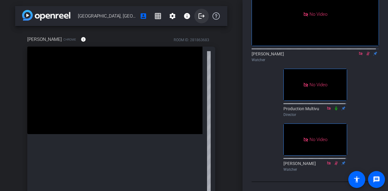 Image resolution: width=388 pixels, height=191 pixels. Describe the element at coordinates (357, 180) in the screenshot. I see `mat-icon: accessibility` at that location.